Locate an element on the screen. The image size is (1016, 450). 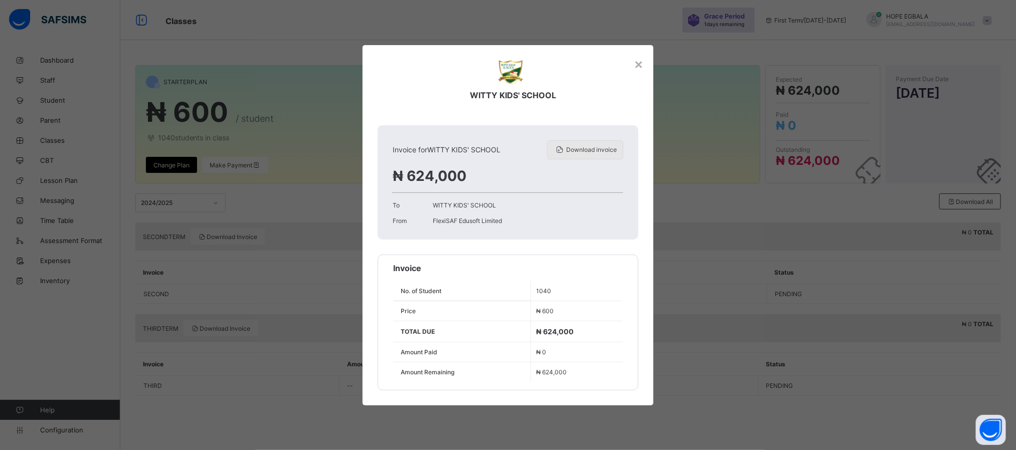
td: 1040 is located at coordinates (577, 291).